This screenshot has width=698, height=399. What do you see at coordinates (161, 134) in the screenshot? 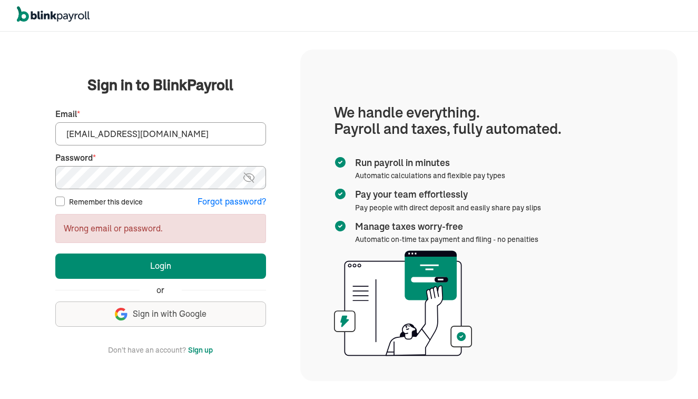
I see `input: Your email address` at bounding box center [161, 134].